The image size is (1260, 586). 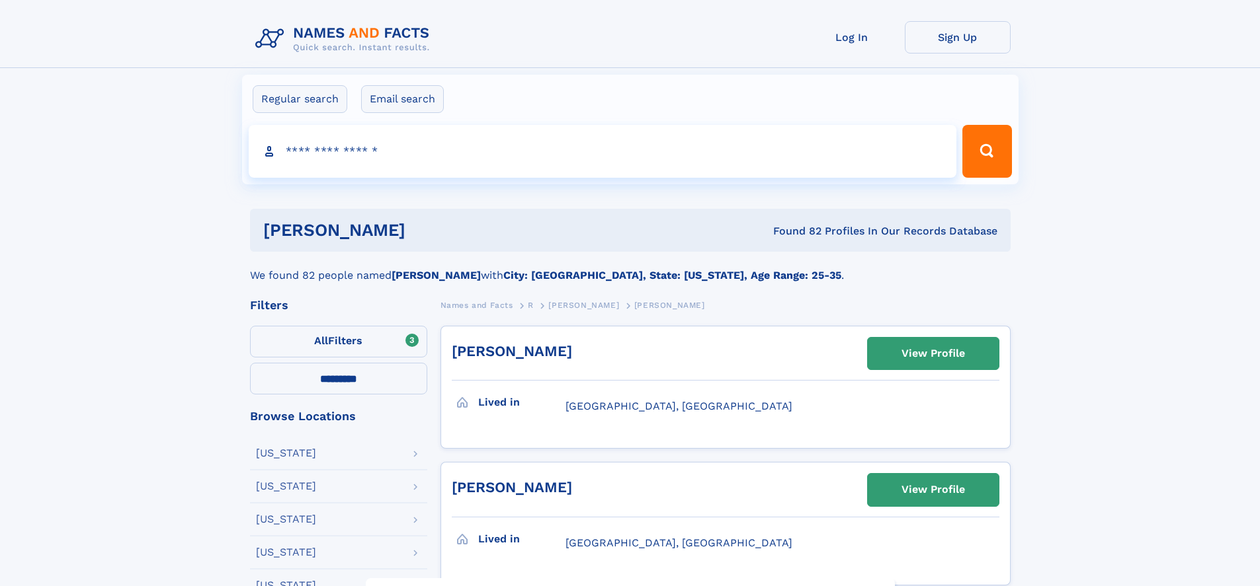 I want to click on label: Filters, so click(x=339, y=342).